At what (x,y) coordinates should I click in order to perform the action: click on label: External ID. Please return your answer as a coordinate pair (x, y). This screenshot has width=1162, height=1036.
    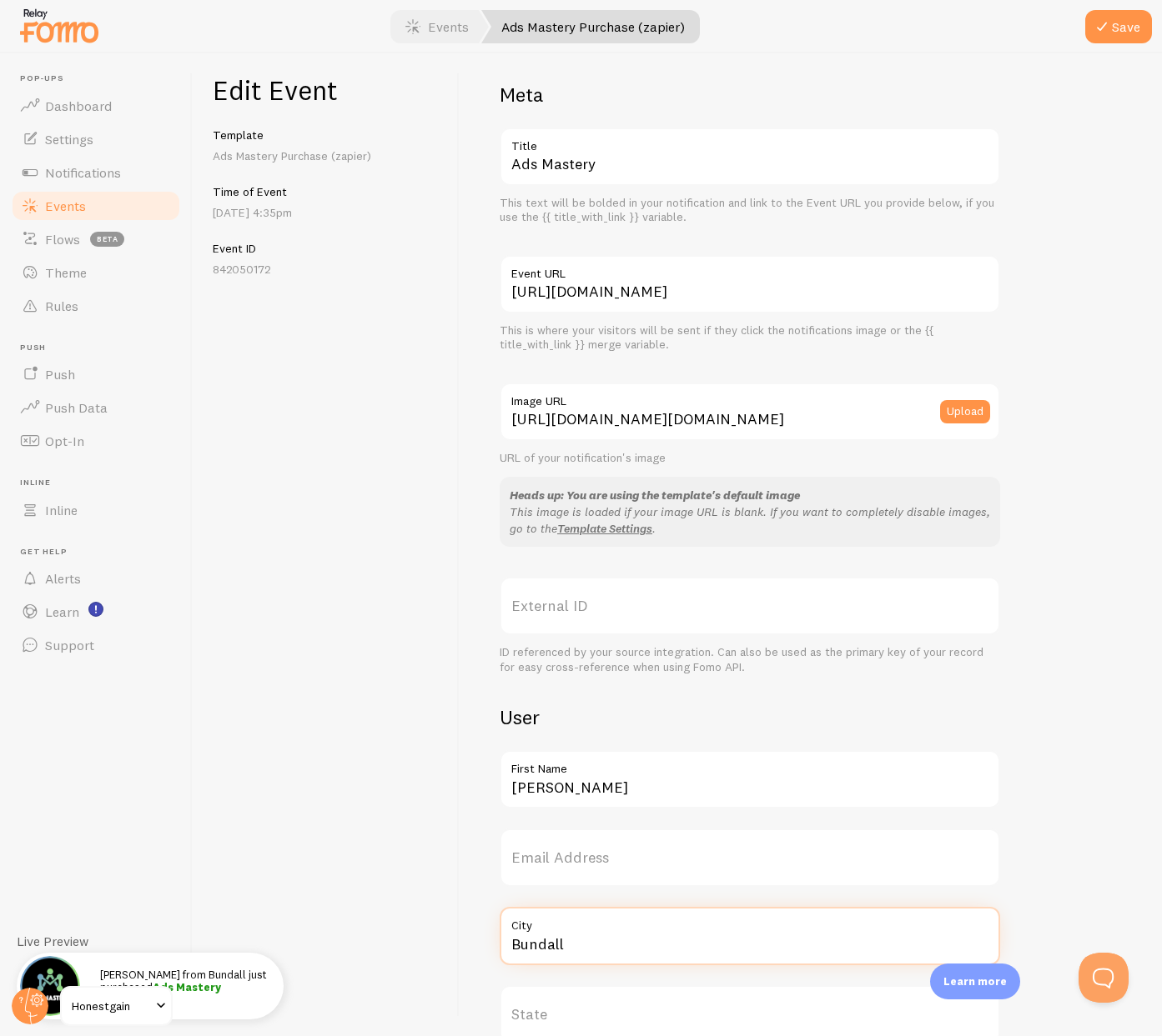
    Looking at the image, I should click on (750, 606).